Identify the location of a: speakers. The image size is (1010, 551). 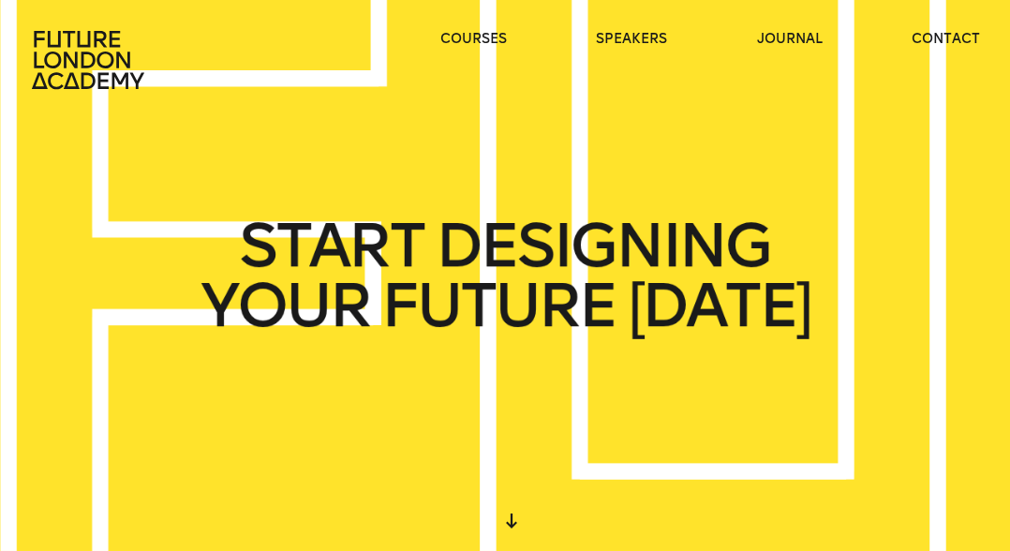
(631, 39).